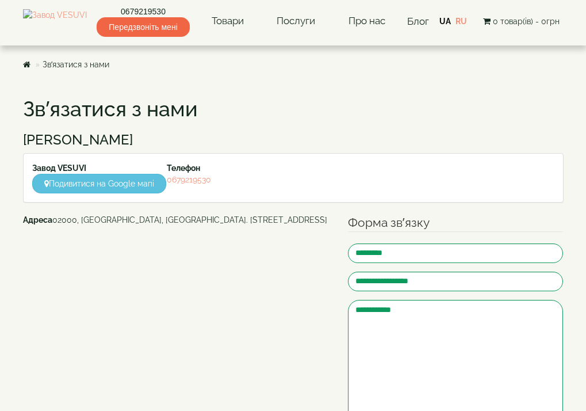 Image resolution: width=586 pixels, height=411 pixels. What do you see at coordinates (296, 21) in the screenshot?
I see `a: Послуги` at bounding box center [296, 21].